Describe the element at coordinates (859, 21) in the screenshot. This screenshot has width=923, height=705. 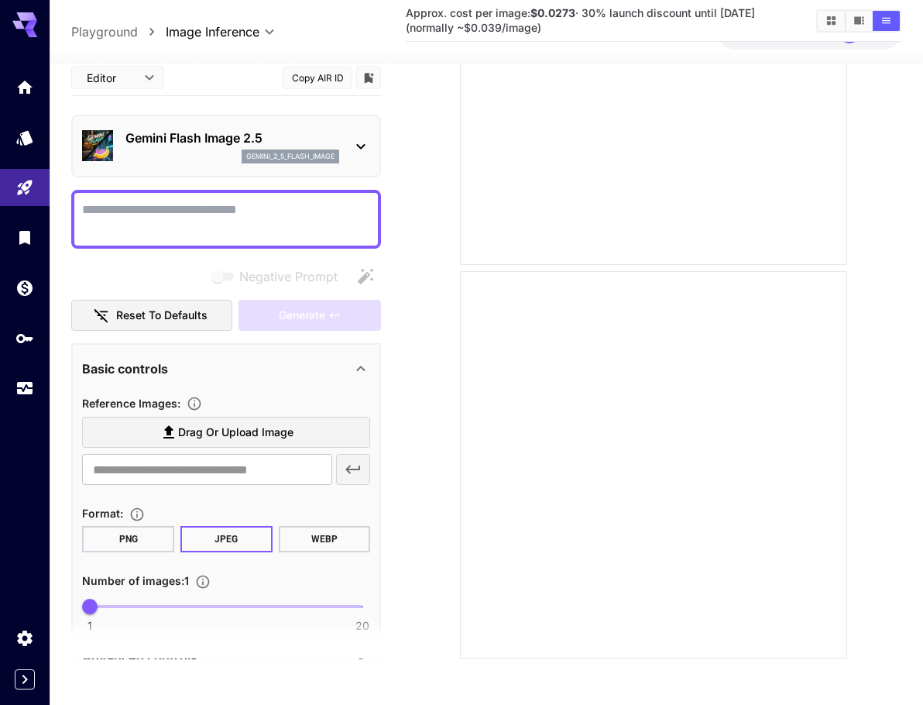
I see `button: Show images in video view` at that location.